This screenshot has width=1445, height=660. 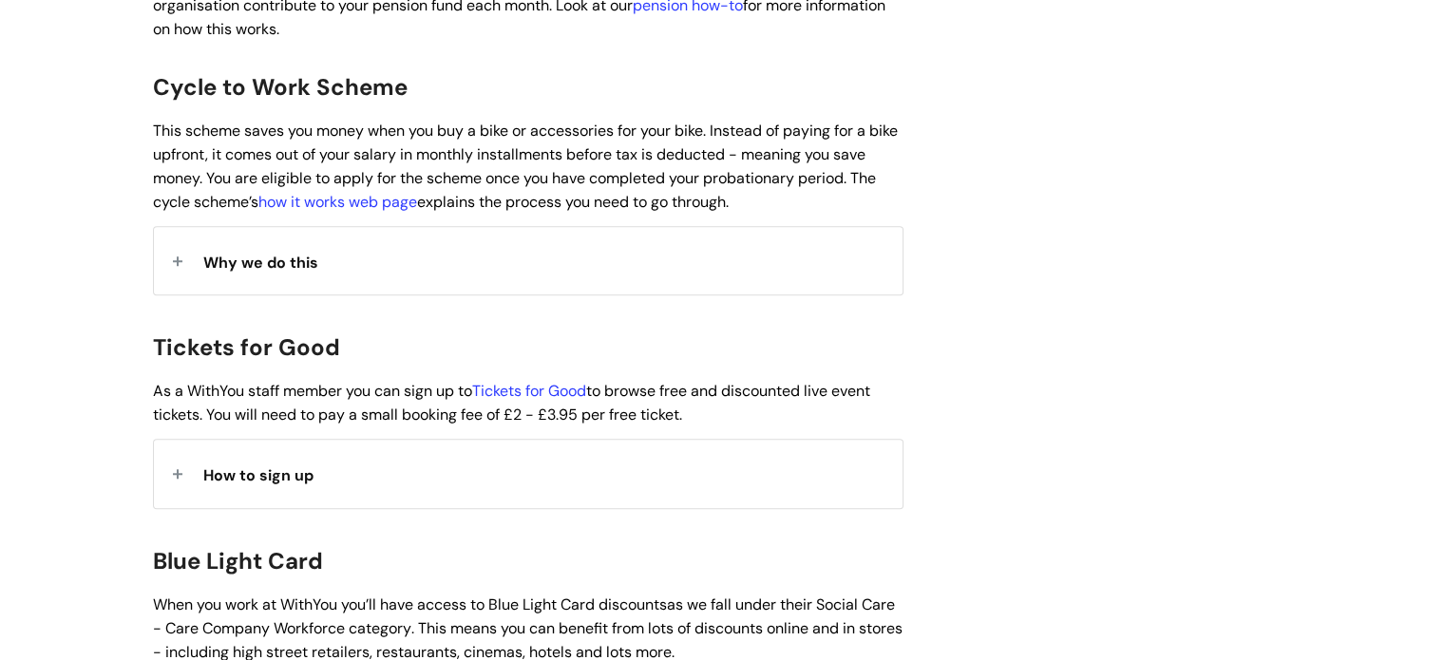 I want to click on span: Why we do this, so click(x=260, y=262).